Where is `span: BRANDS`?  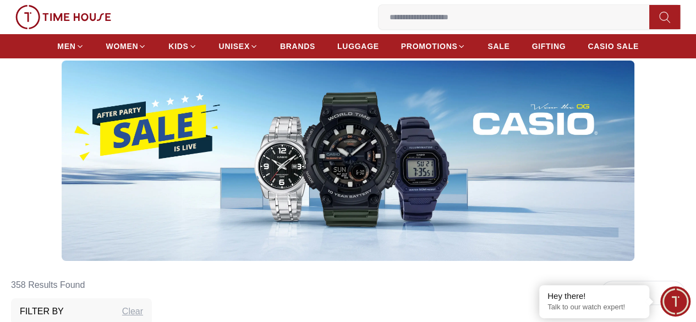 span: BRANDS is located at coordinates (298, 46).